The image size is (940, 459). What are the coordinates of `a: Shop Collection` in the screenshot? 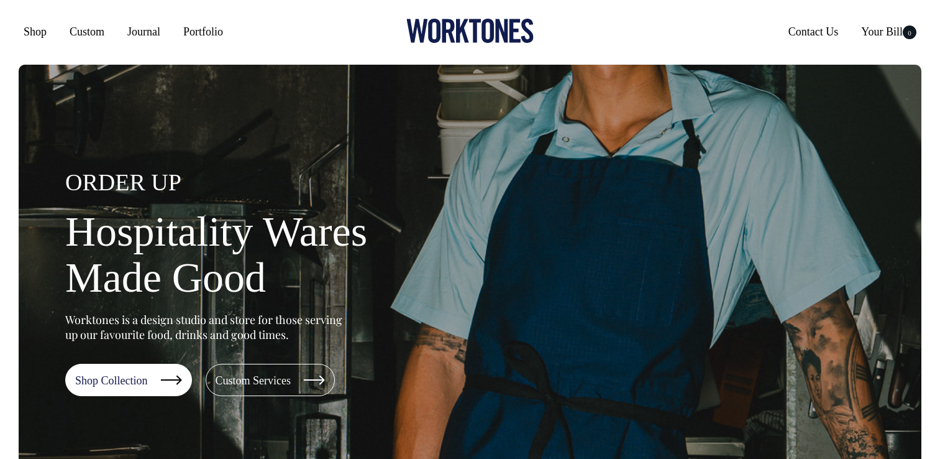 It's located at (129, 380).